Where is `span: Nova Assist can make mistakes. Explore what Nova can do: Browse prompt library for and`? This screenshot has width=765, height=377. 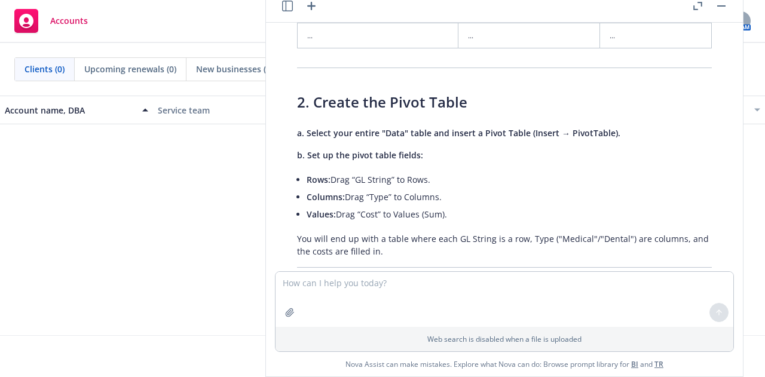
span: Nova Assist can make mistakes. Explore what Nova can do: Browse prompt library for and is located at coordinates (504, 364).